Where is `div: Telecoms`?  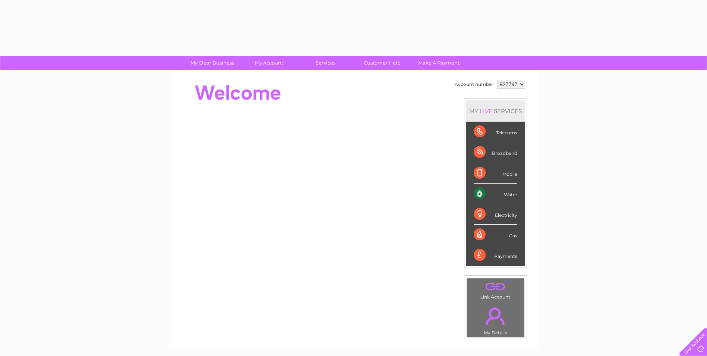
div: Telecoms is located at coordinates (495, 132).